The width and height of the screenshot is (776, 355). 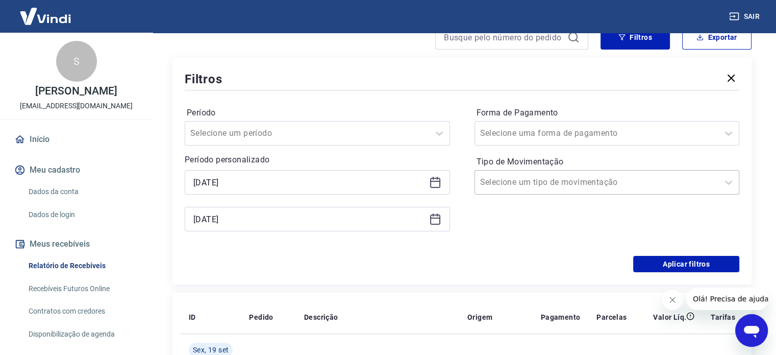 What do you see at coordinates (82, 191) in the screenshot?
I see `a: Dados da conta` at bounding box center [82, 191].